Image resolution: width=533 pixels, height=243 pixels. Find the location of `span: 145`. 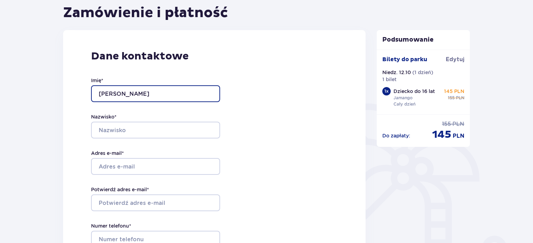

span: 145 is located at coordinates (442, 134).